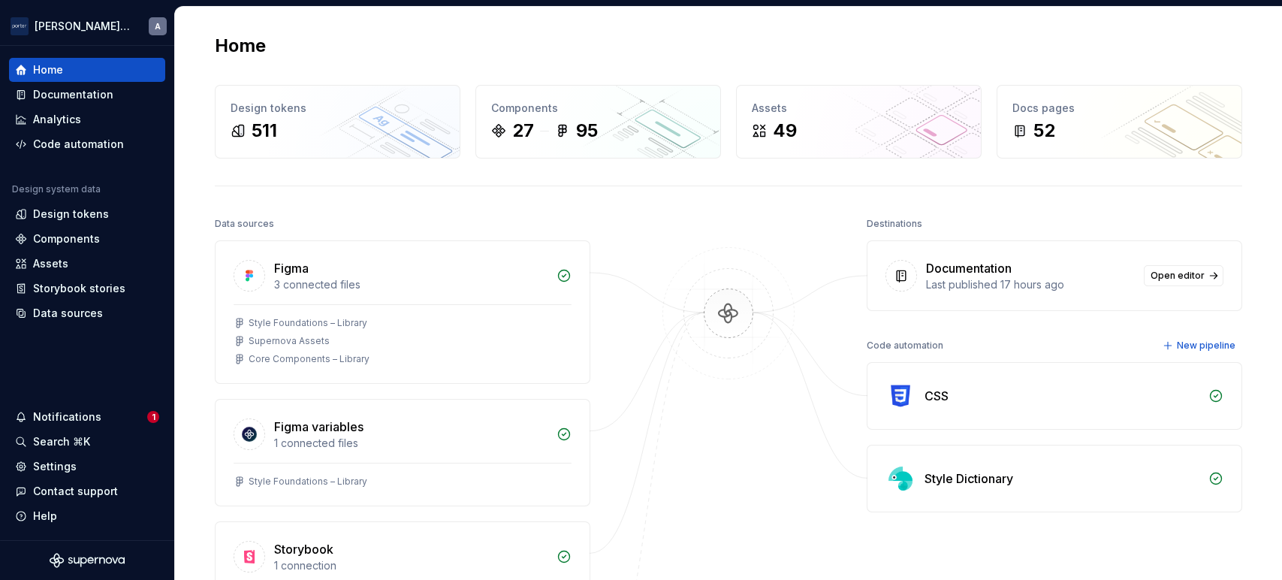  What do you see at coordinates (20, 26) in the screenshot?
I see `img: f0306bc8-3074-41fb-b11c-7d2e8671d5eb.png` at bounding box center [20, 26].